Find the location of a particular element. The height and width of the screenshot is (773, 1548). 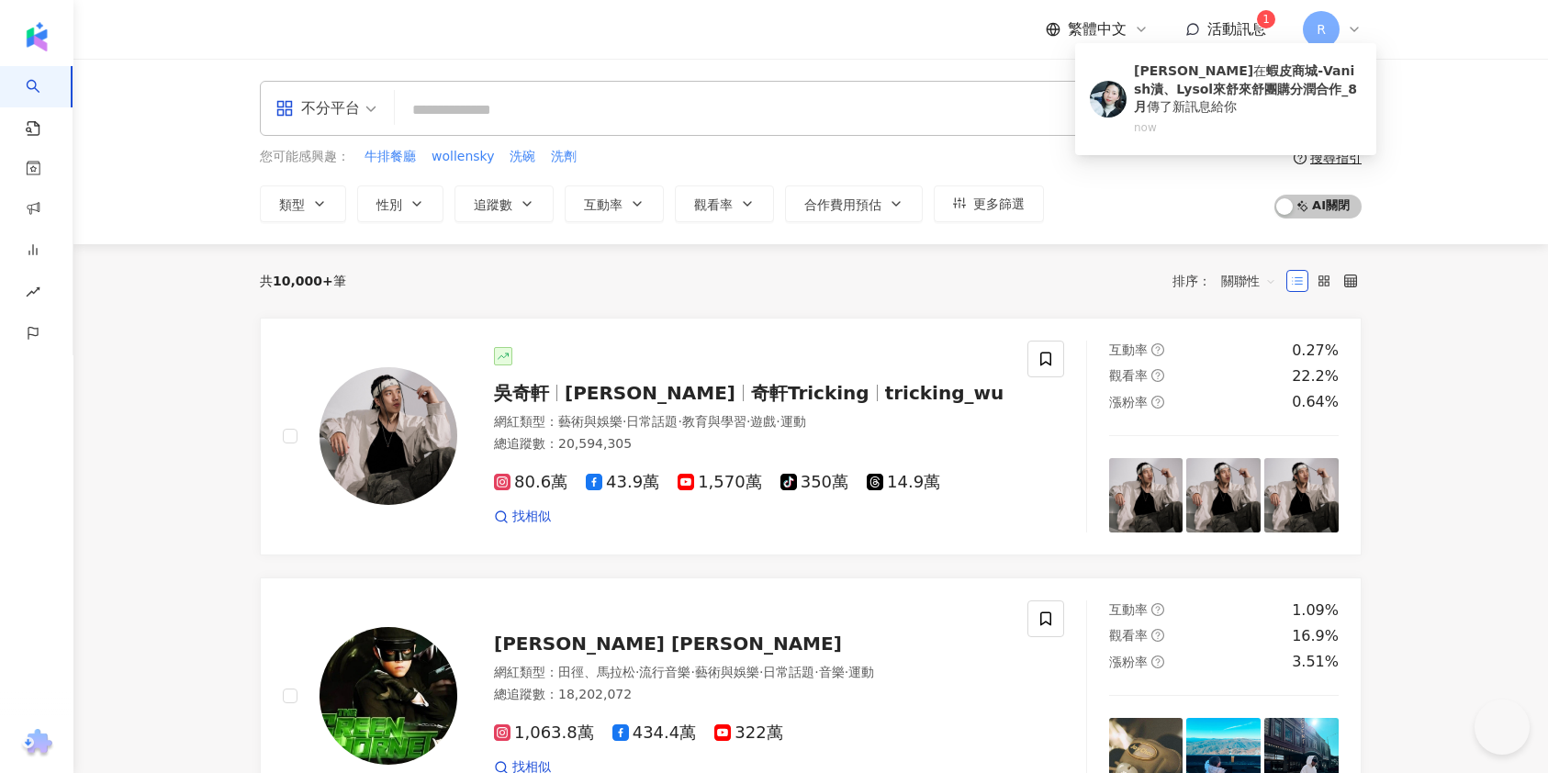

div: 總追蹤數 ： 20,594,305 is located at coordinates (749, 444).